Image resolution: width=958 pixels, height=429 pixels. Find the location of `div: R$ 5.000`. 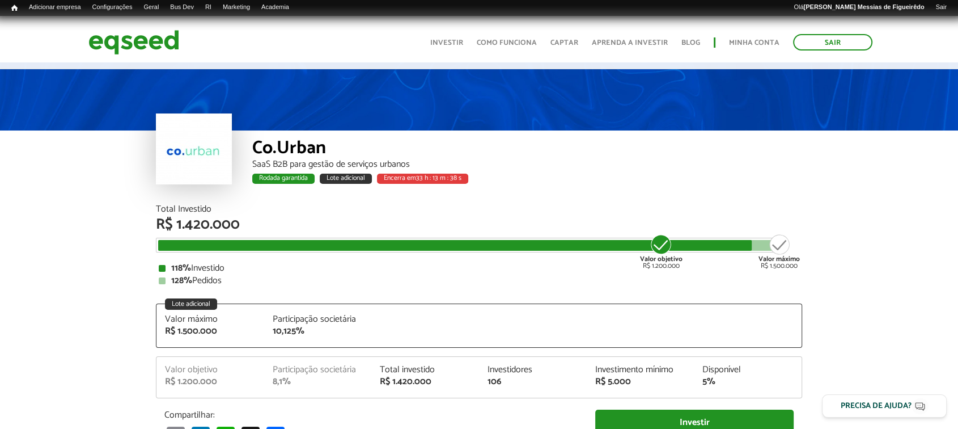

div: R$ 5.000 is located at coordinates (641, 382).